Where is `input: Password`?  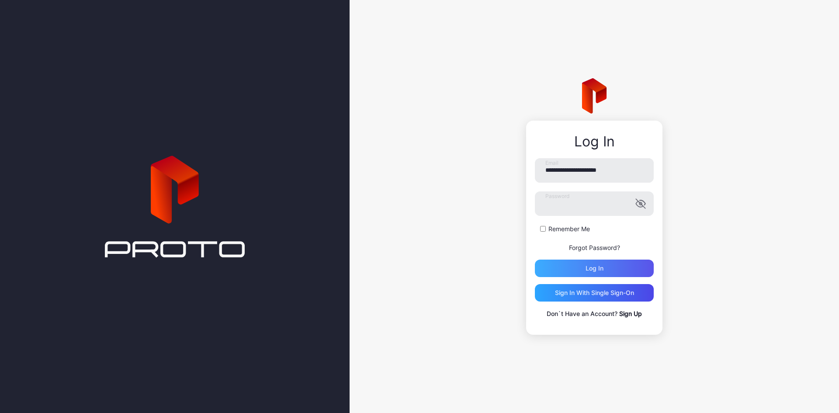 input: Password is located at coordinates (594, 204).